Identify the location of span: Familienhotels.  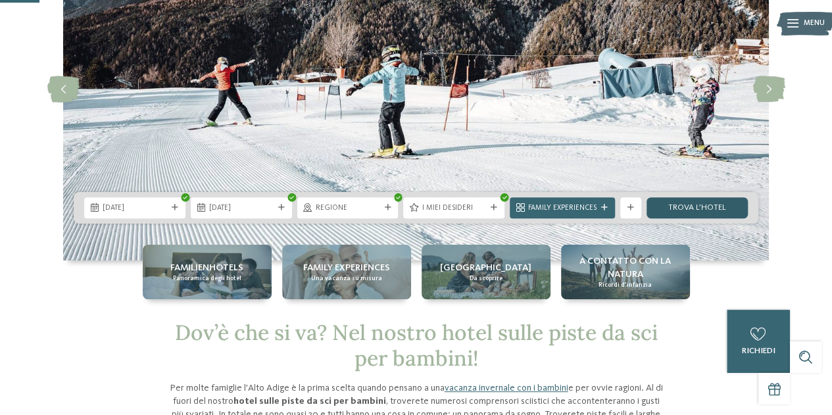
(207, 268).